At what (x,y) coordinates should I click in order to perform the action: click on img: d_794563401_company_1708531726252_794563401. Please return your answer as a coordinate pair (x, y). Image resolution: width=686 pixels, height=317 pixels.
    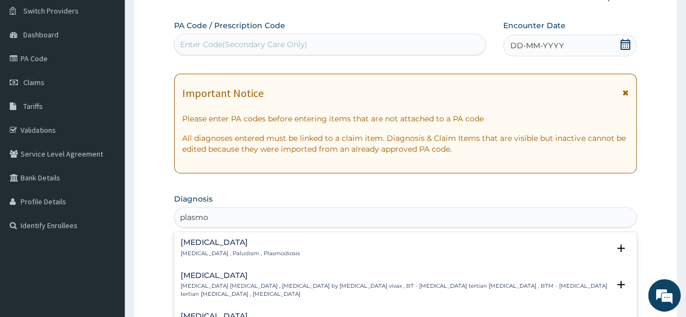
    Looking at the image, I should click on (32, 68).